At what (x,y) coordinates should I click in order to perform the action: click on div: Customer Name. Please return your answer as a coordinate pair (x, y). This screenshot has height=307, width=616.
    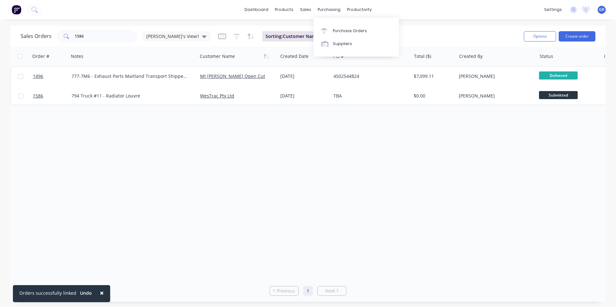
    Looking at the image, I should click on (217, 56).